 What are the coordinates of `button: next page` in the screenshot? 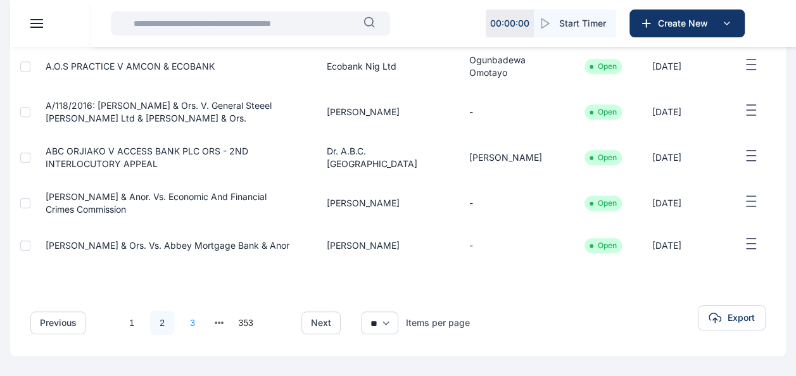 It's located at (219, 323).